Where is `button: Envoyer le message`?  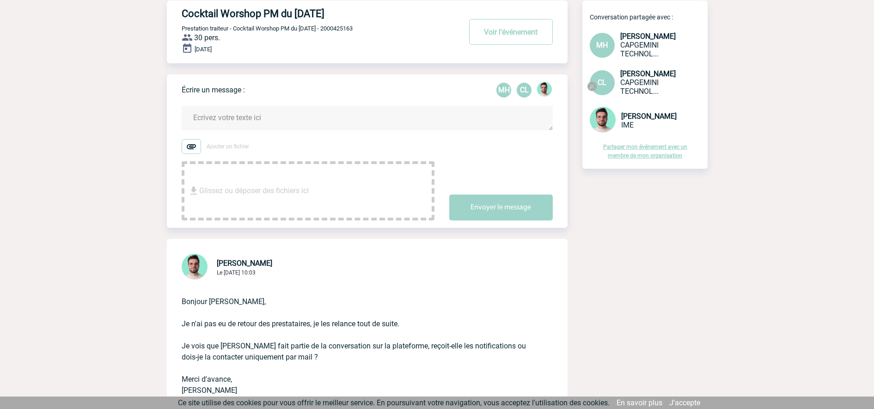
button: Envoyer le message is located at coordinates (501, 208).